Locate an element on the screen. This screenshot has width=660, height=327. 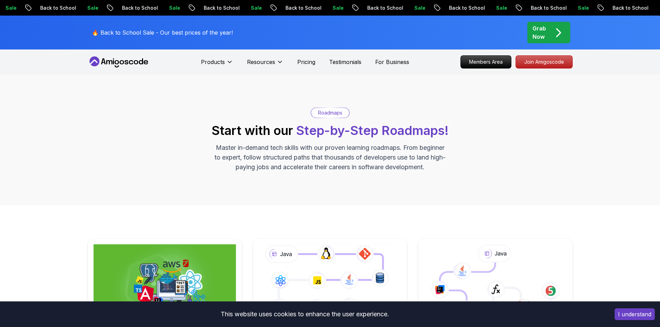
p: Pricing is located at coordinates (306, 62).